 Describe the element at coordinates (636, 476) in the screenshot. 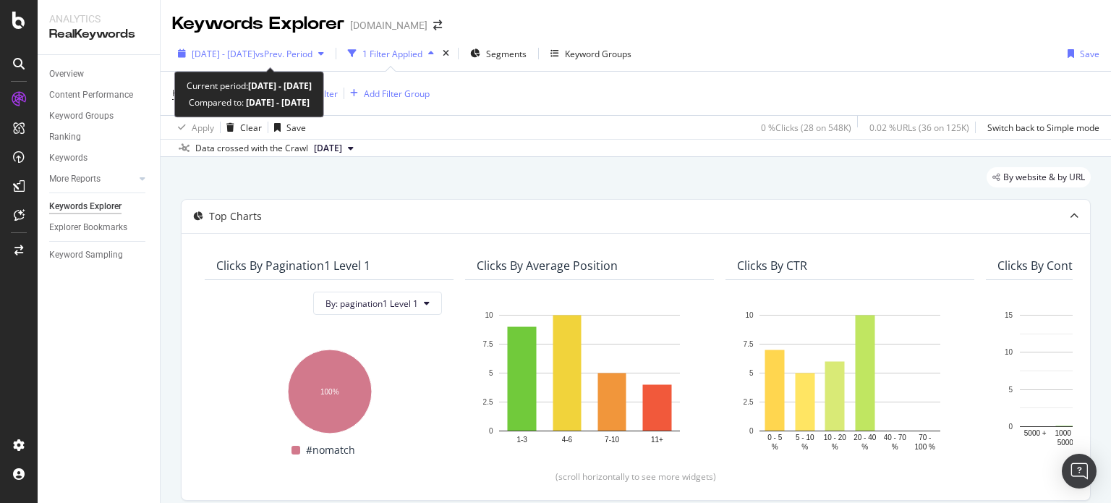

I see `div: (scroll horizontally to see more widgets)` at that location.